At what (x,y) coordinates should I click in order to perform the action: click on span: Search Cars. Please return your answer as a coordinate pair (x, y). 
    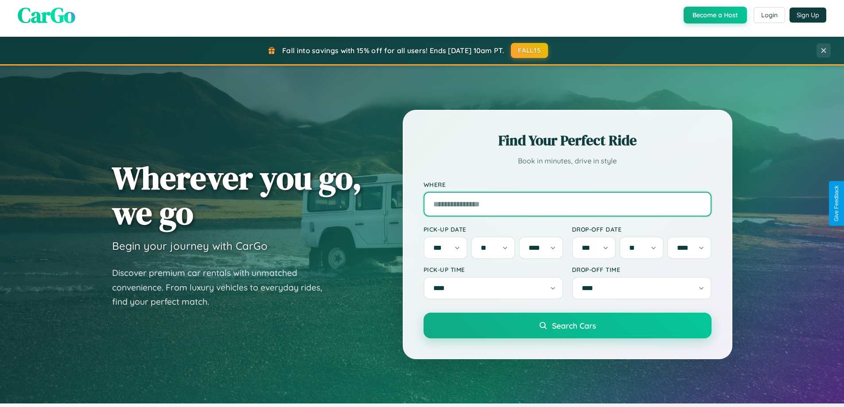
    Looking at the image, I should click on (574, 326).